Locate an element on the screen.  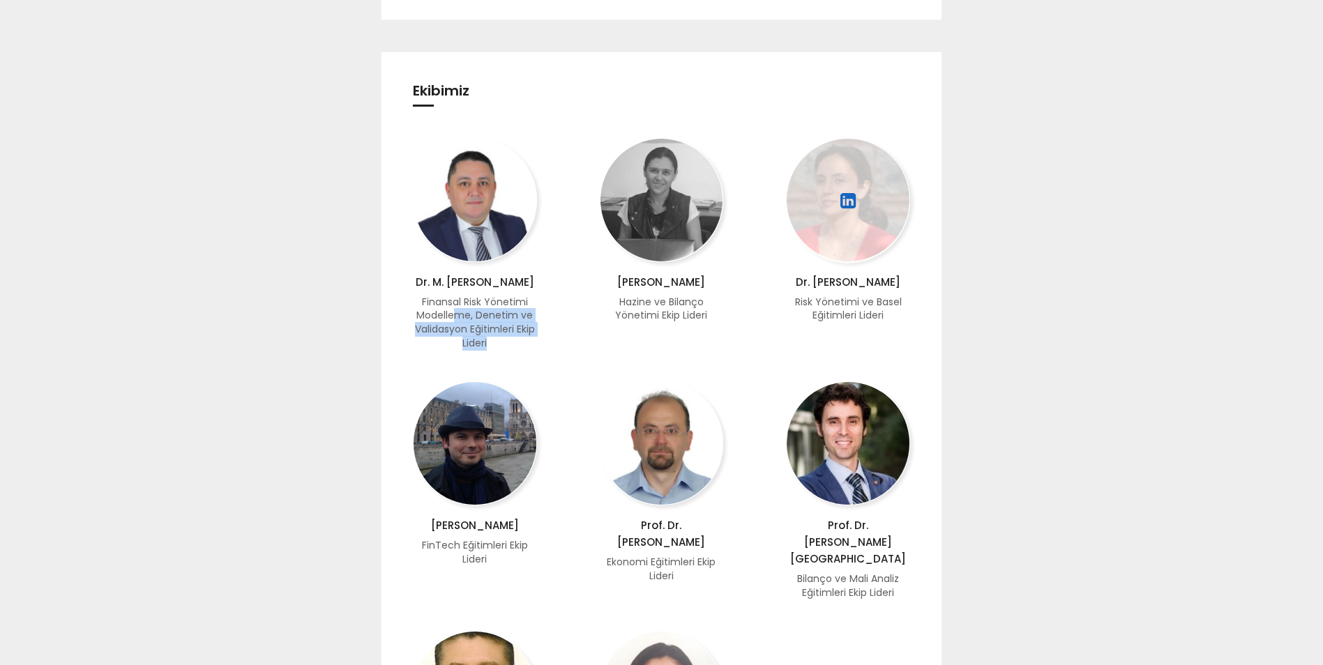
span: Finansal Risk Yönetimi Modelleme, Denetim ve Validasyon Eğitimleri Ekip Lideri is located at coordinates (475, 322).